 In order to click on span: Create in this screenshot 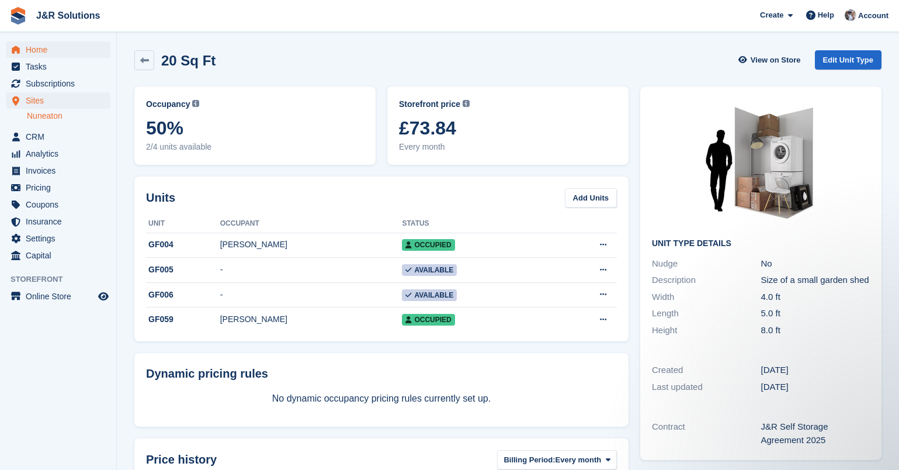, I will do `click(772, 15)`.